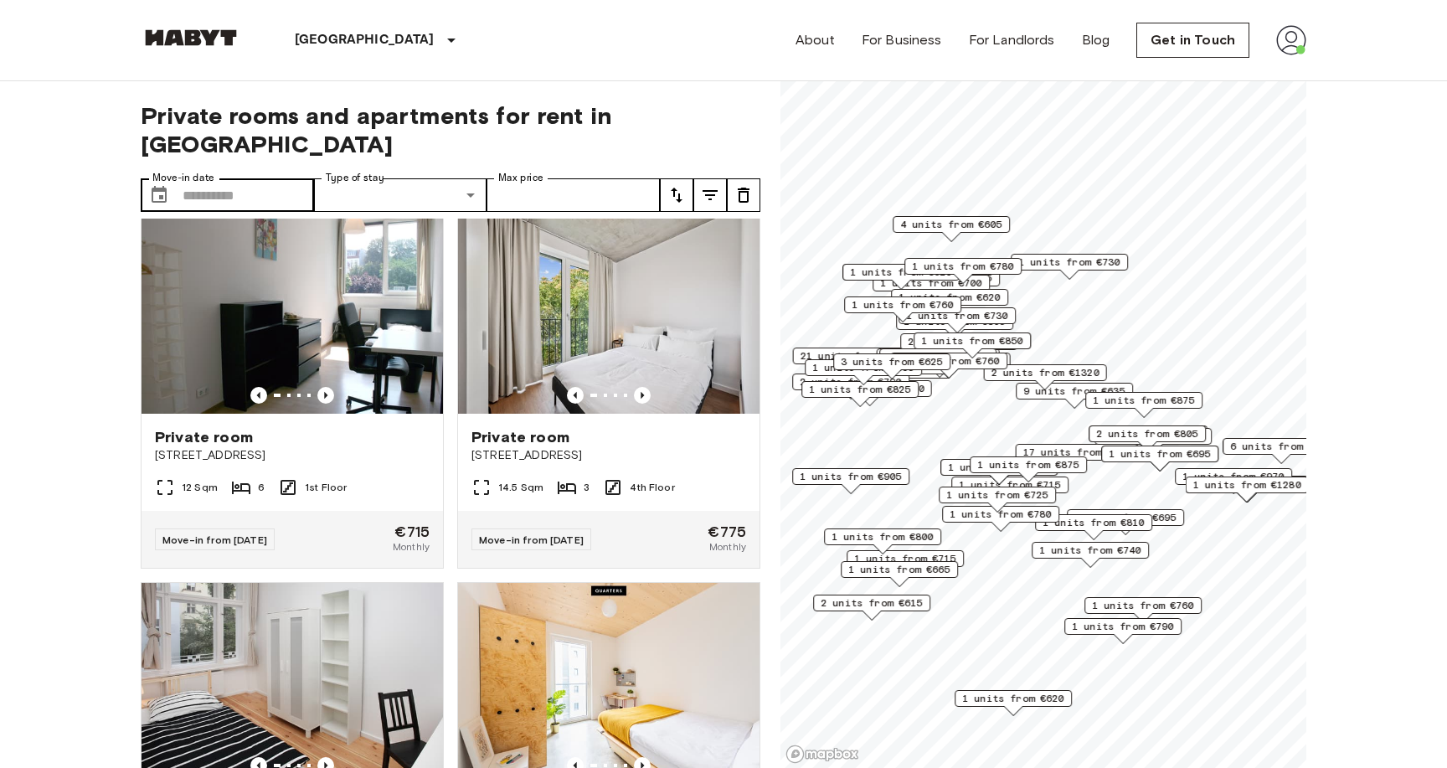  What do you see at coordinates (854, 356) in the screenshot?
I see `span: 21 units from €655` at bounding box center [854, 356].